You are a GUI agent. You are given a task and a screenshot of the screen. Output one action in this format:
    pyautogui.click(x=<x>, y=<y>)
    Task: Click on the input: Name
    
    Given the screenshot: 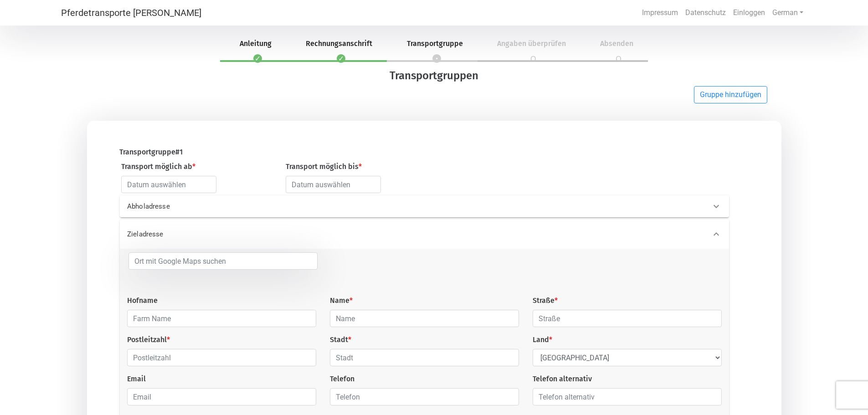 What is the action you would take?
    pyautogui.click(x=424, y=319)
    